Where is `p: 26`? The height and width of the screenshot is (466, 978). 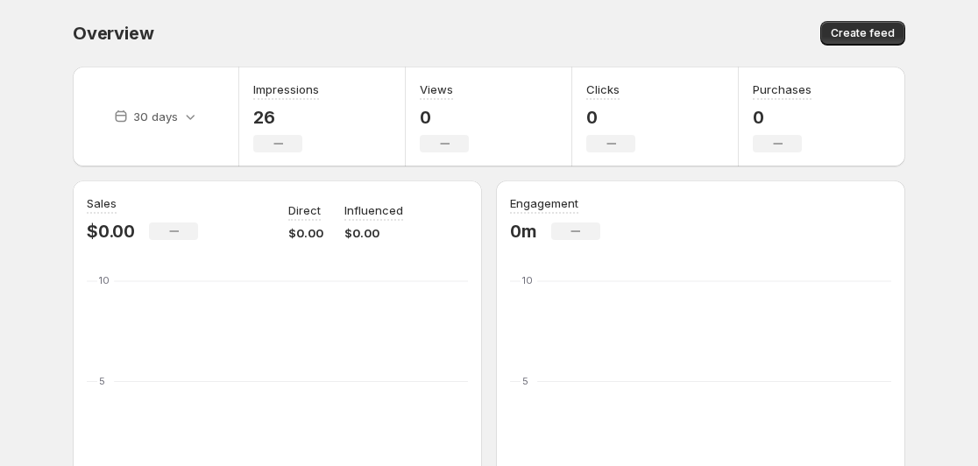
p: 26 is located at coordinates (286, 117).